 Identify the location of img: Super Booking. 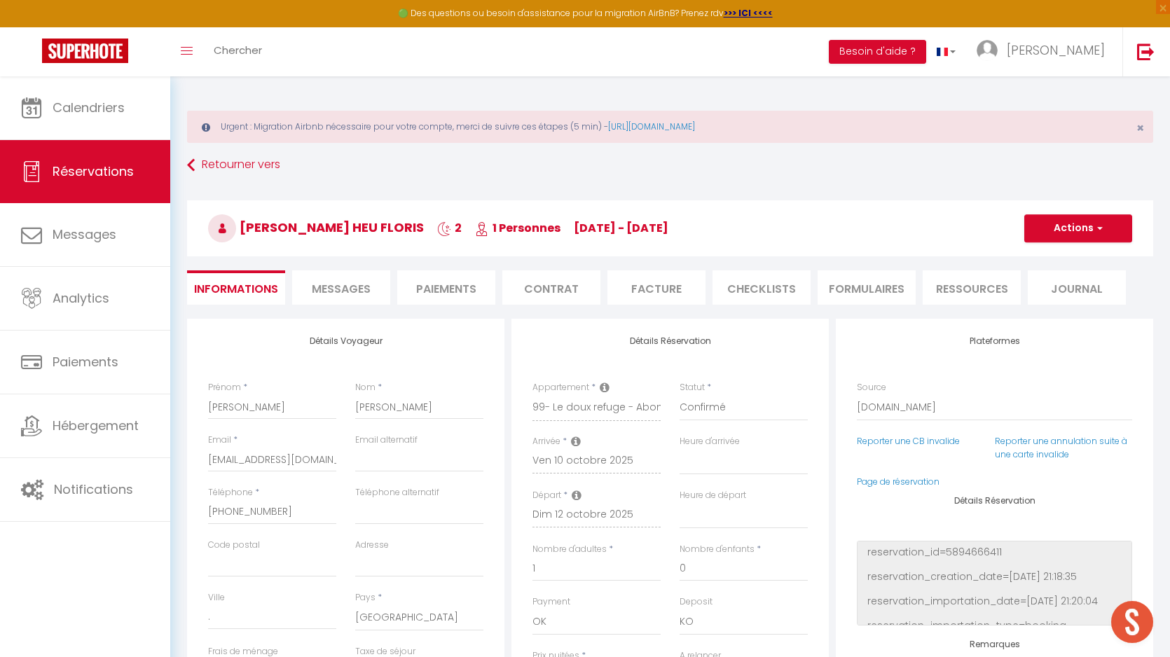
(85, 50).